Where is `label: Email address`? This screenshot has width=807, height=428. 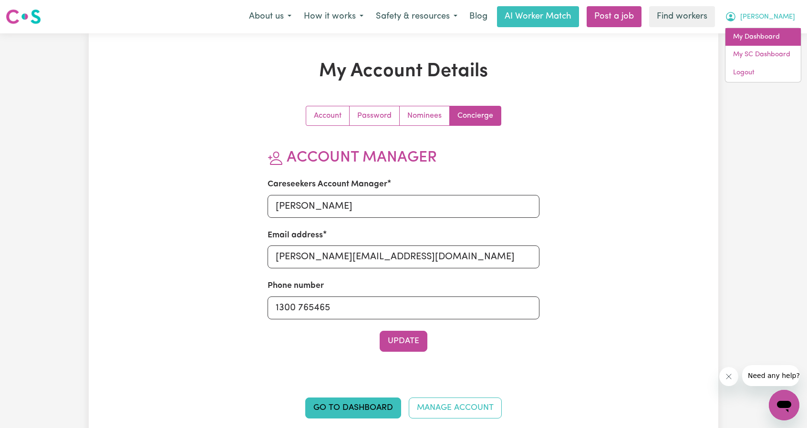 label: Email address is located at coordinates (295, 236).